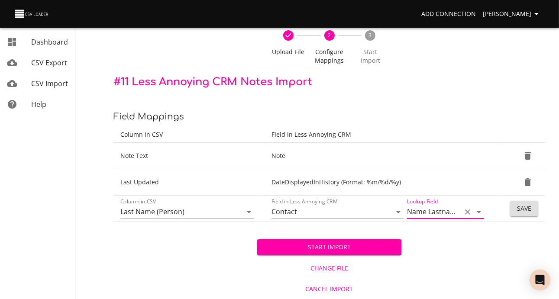 Image resolution: width=559 pixels, height=299 pixels. I want to click on td: Last Updated, so click(189, 182).